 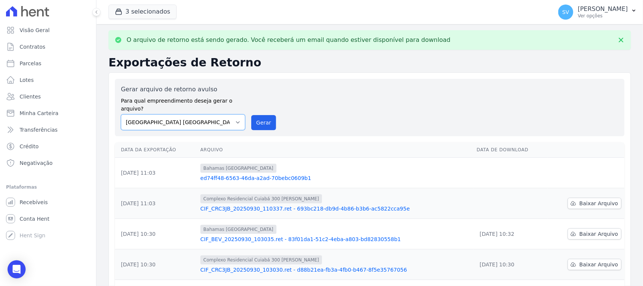 I want to click on a: Transferências, so click(x=48, y=130).